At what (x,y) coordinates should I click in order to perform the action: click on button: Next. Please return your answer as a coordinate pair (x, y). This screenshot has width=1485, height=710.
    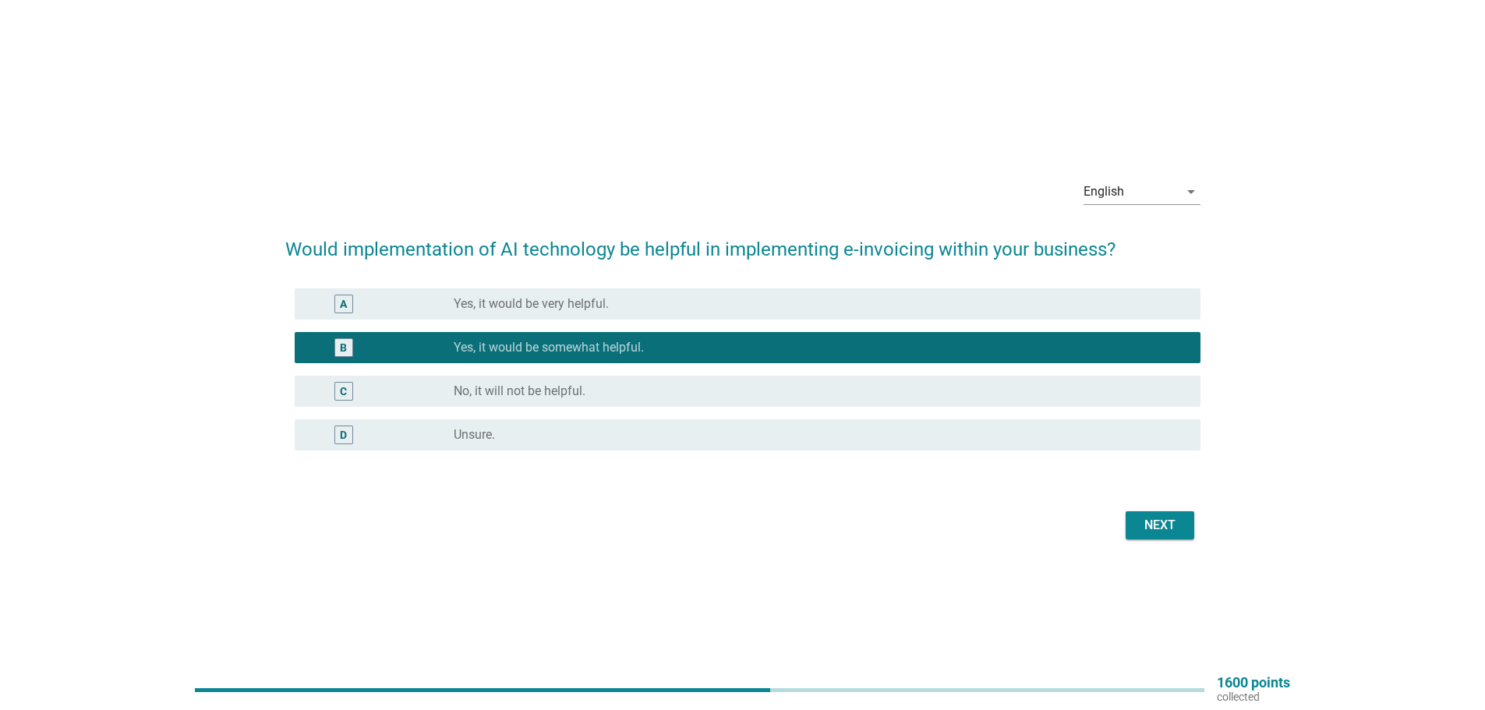
    Looking at the image, I should click on (1160, 525).